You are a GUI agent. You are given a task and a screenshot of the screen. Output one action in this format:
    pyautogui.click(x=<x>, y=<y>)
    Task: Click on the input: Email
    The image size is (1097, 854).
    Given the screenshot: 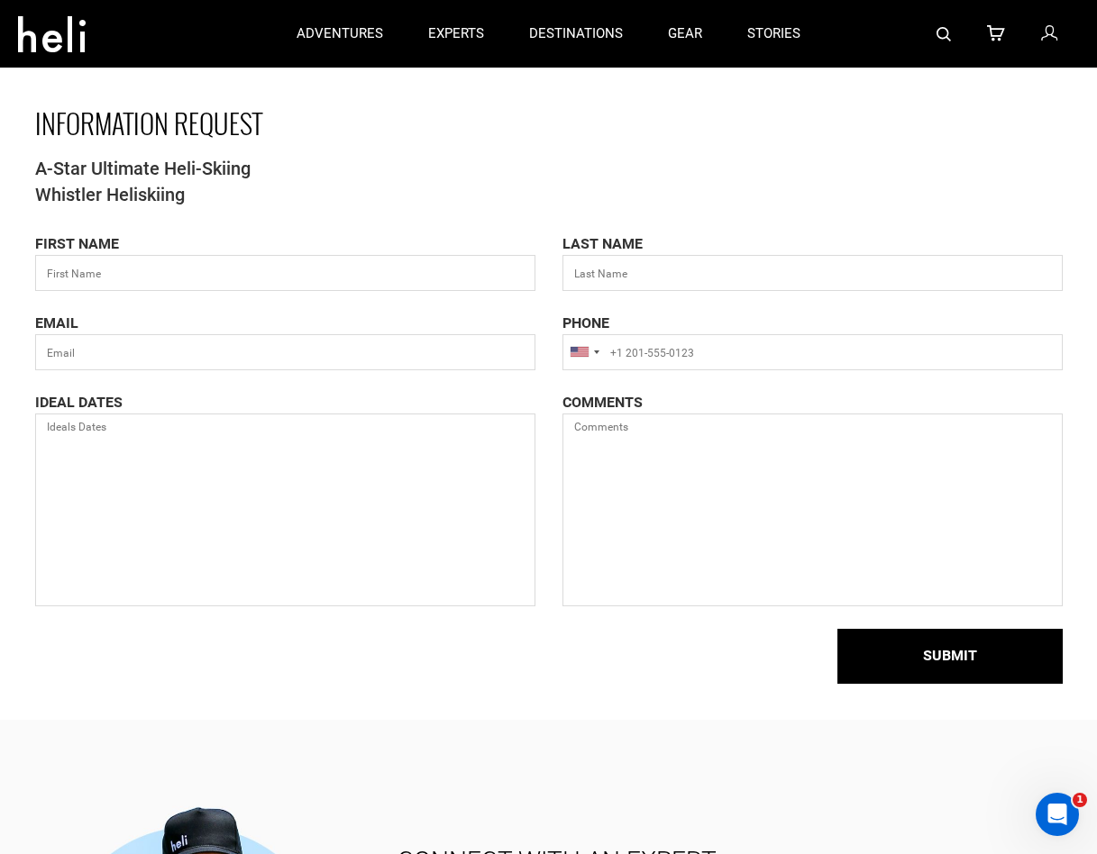 What is the action you would take?
    pyautogui.click(x=285, y=352)
    